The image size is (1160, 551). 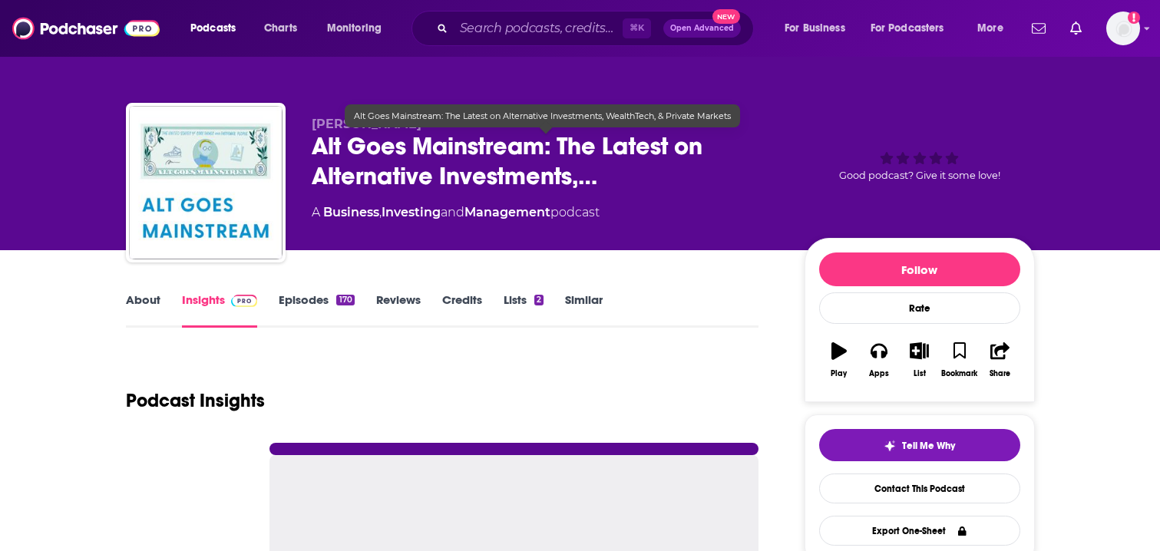 What do you see at coordinates (920, 175) in the screenshot?
I see `span: Good podcast? Give it some love!` at bounding box center [920, 175].